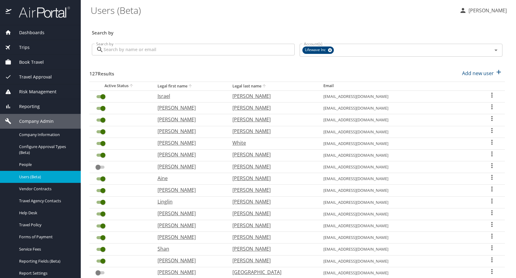 The height and width of the screenshot is (278, 516). Describe the element at coordinates (41, 12) in the screenshot. I see `img: airportal-logo.png` at that location.